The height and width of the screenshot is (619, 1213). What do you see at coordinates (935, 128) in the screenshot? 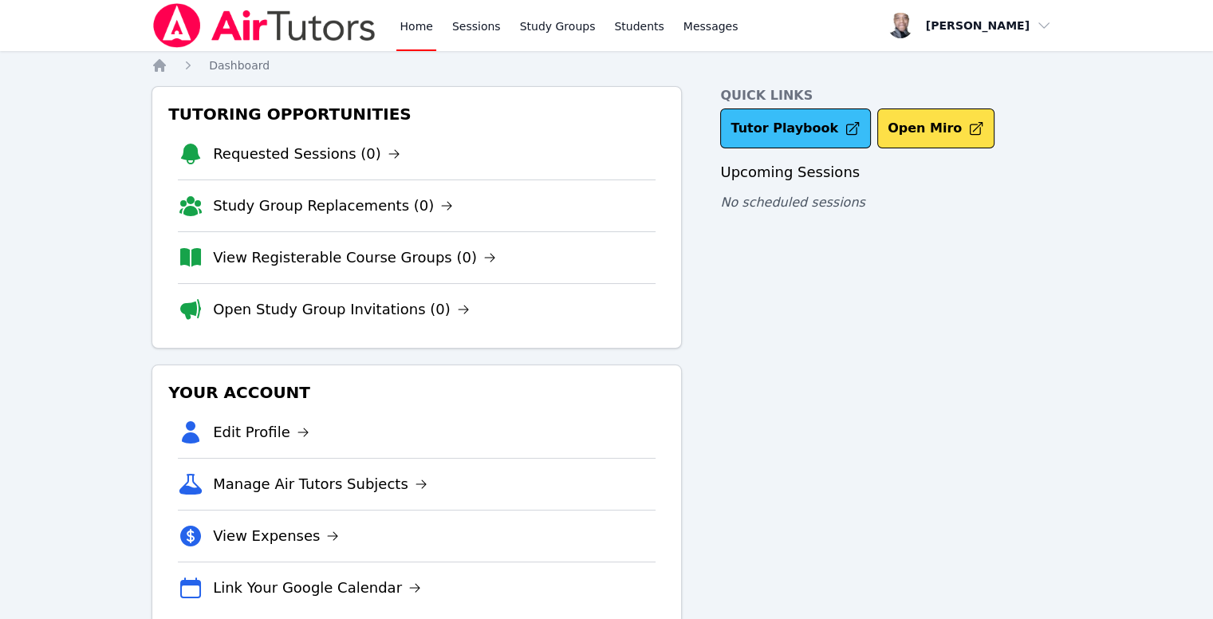
I see `button: Open Miro` at bounding box center [935, 128].